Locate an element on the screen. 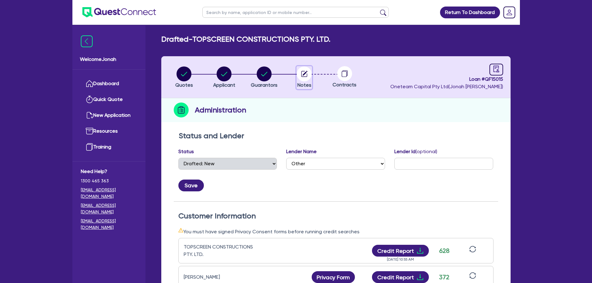 This screenshot has width=592, height=283. img: training is located at coordinates (89, 147).